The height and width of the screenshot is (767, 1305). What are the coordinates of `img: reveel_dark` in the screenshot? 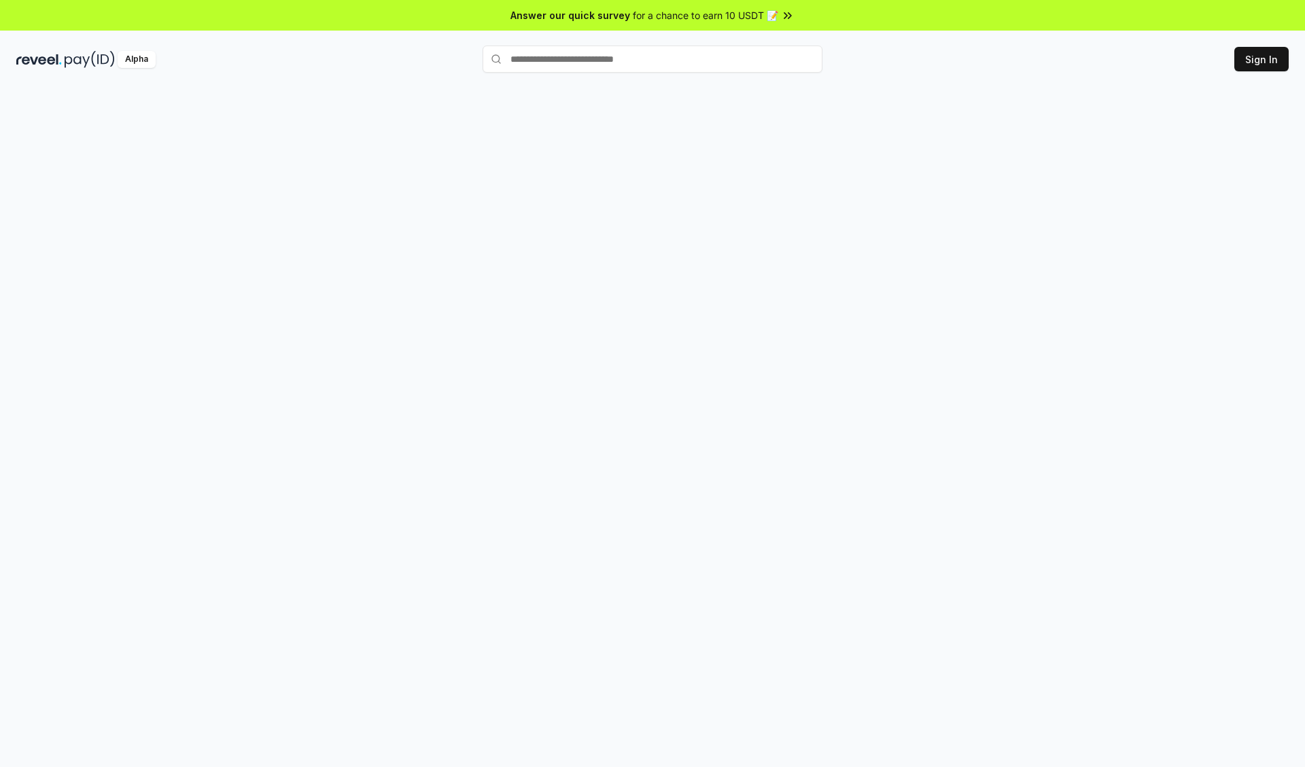 It's located at (39, 59).